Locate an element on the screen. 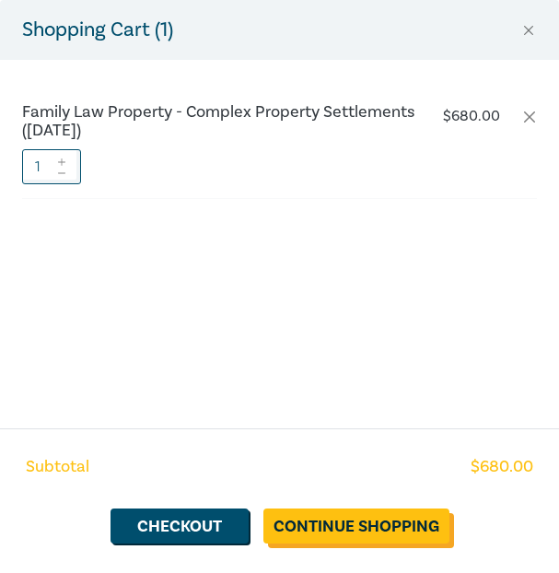 This screenshot has height=573, width=559. input: 1 is located at coordinates (52, 167).